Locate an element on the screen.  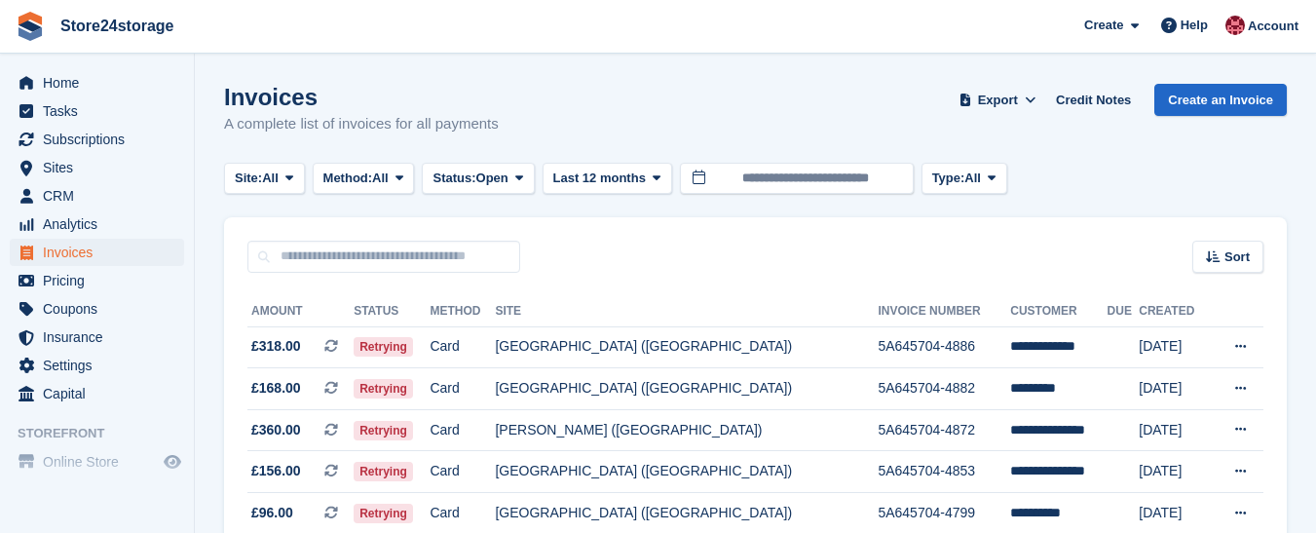
span: Analytics is located at coordinates (101, 224).